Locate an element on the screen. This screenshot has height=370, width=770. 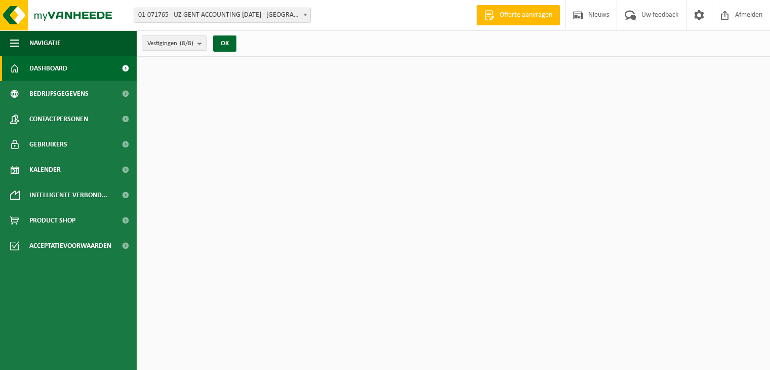
button: Vestigingen(8/8) is located at coordinates (174, 43).